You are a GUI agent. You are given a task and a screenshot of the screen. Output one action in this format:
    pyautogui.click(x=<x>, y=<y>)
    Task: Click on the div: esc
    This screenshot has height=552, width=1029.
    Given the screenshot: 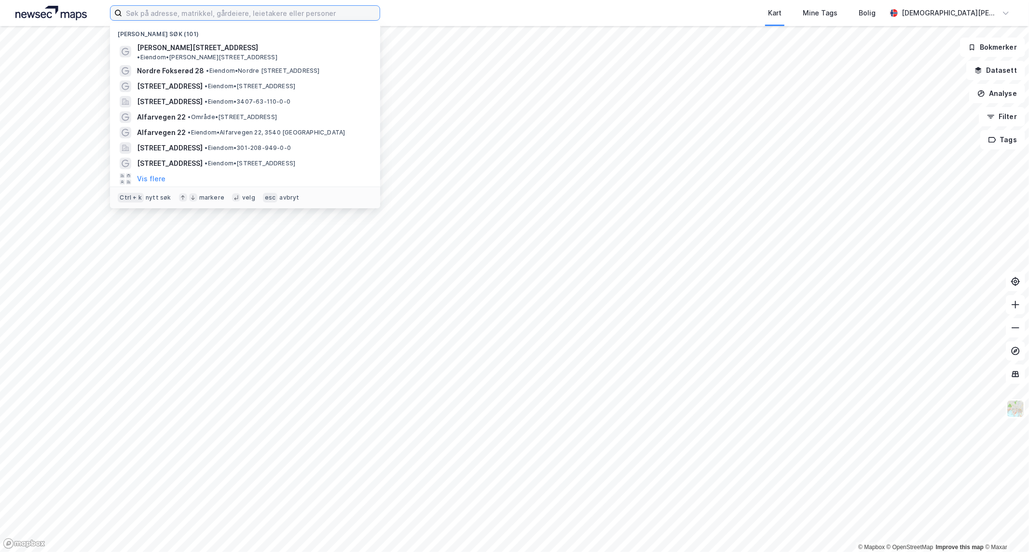 What is the action you would take?
    pyautogui.click(x=270, y=198)
    